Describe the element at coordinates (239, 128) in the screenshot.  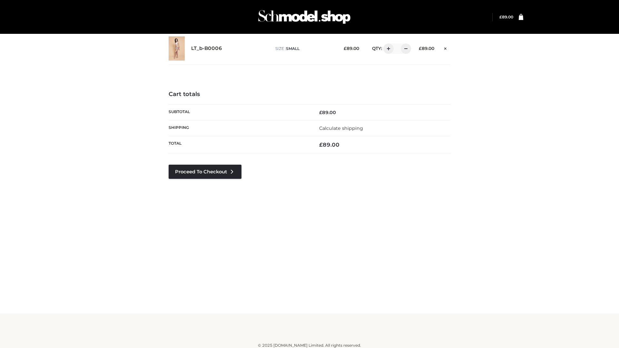
I see `th: Shipping` at that location.